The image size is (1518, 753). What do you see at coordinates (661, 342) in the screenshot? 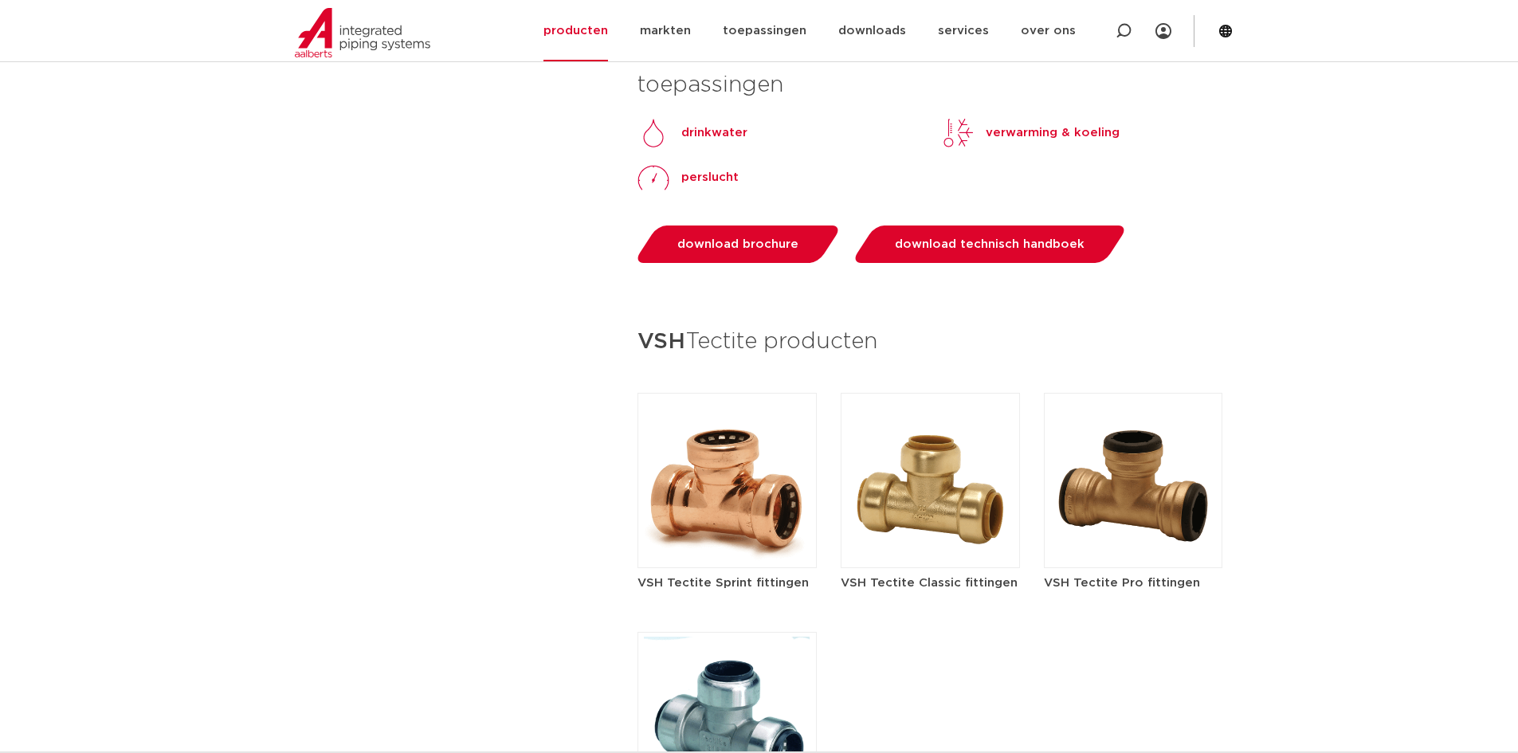
I see `strong: VSH` at bounding box center [661, 342].